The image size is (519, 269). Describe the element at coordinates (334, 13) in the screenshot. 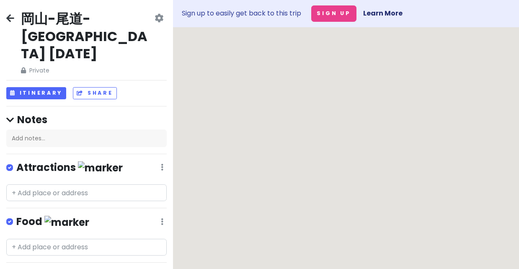

I see `button: Sign Up` at that location.